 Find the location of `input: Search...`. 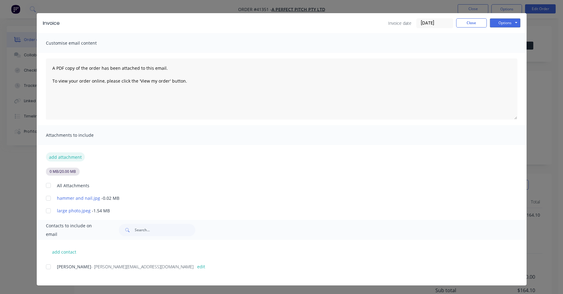

input: Search... is located at coordinates (165, 230).